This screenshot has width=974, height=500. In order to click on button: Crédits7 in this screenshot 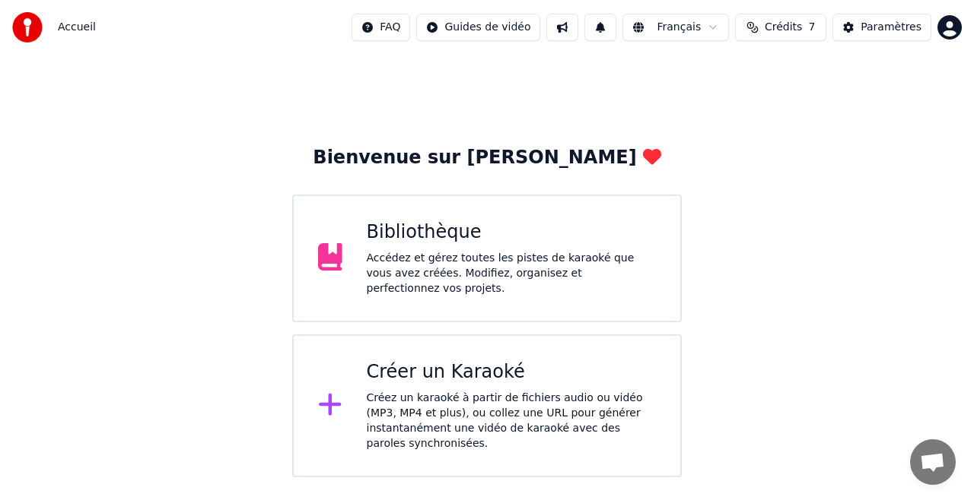, I will do `click(780, 27)`.